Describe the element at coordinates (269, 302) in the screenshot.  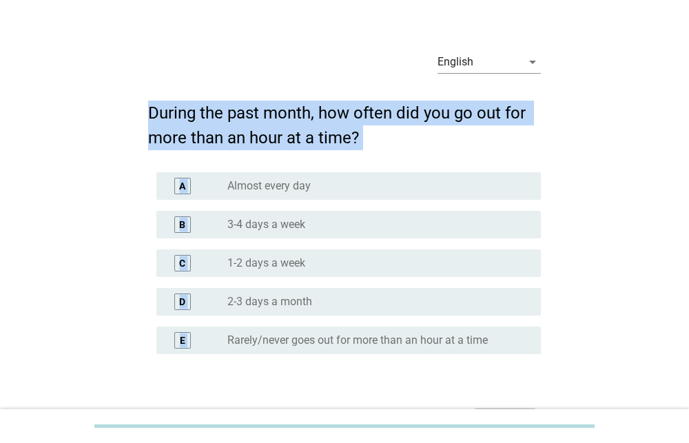
I see `label: 2-3 days a month` at that location.